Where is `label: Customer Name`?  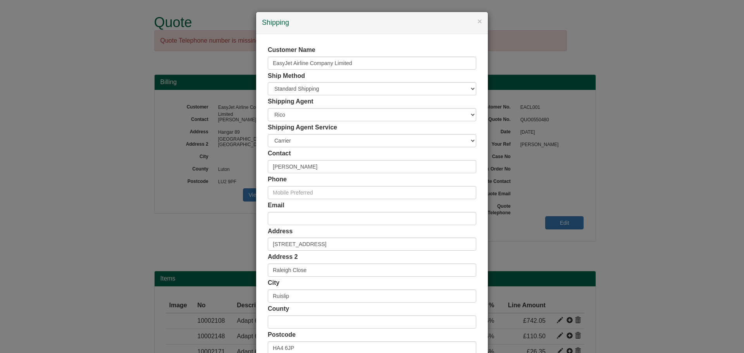
label: Customer Name is located at coordinates (291, 50).